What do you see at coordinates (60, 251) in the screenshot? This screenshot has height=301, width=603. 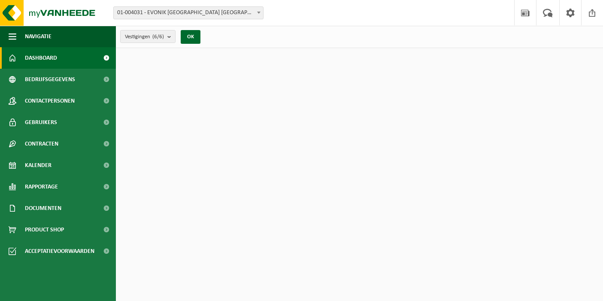 I see `span: Acceptatievoorwaarden` at bounding box center [60, 251].